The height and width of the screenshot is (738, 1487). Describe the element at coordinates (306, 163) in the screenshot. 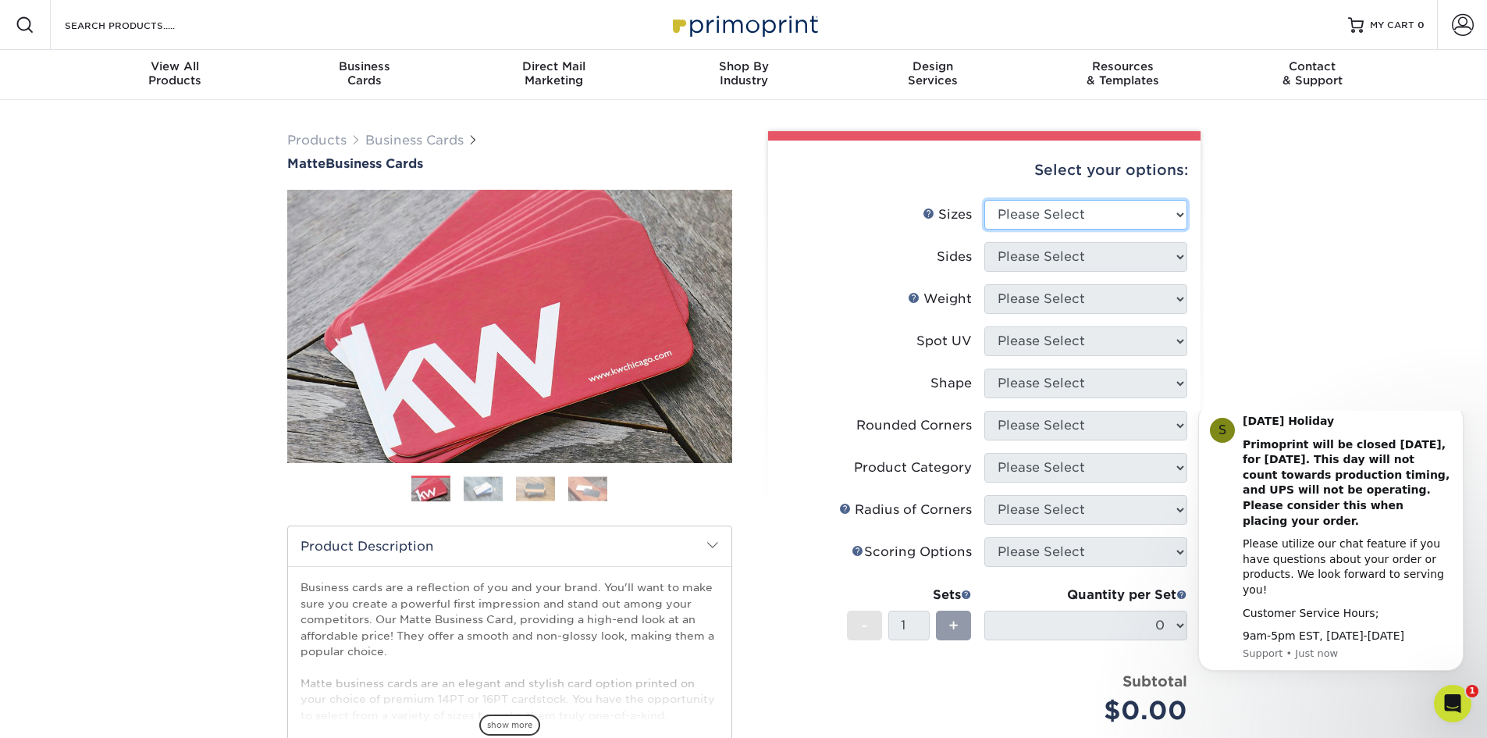

I see `span: Matte` at that location.